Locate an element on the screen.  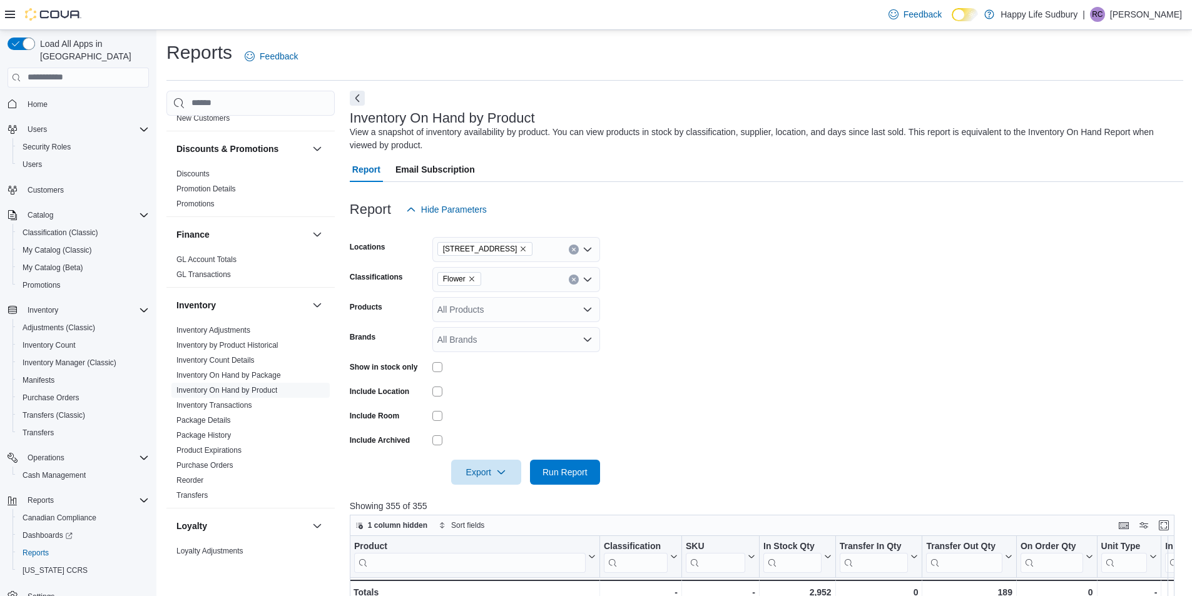
span: Manifests is located at coordinates (83, 380).